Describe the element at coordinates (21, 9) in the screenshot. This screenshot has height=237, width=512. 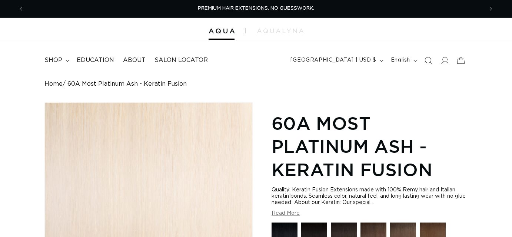
I see `button: Previous announcement` at that location.